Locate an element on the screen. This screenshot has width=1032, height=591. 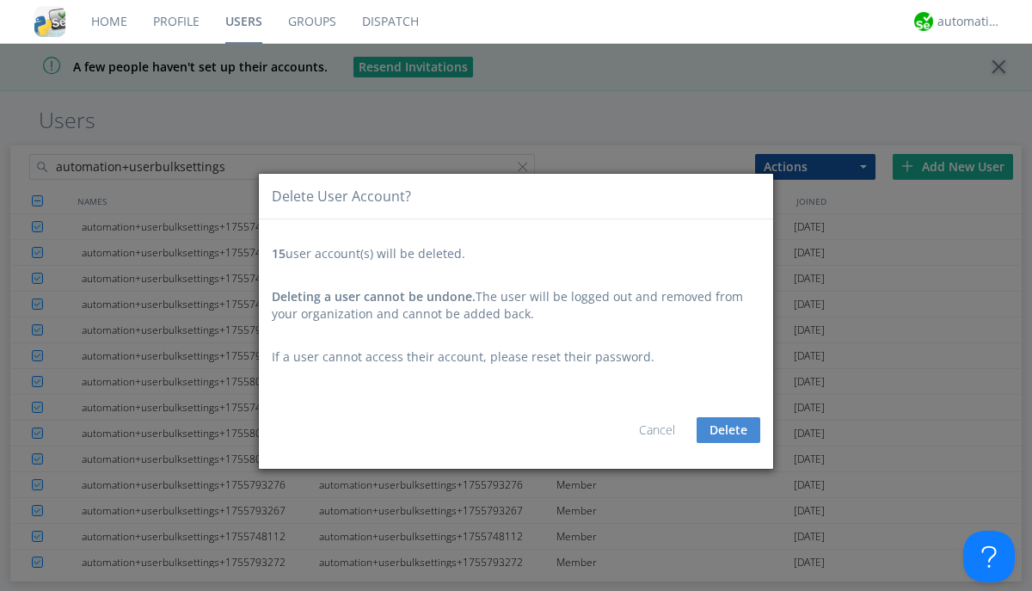
span: Deleting a user cannot be undone. is located at coordinates (373, 296).